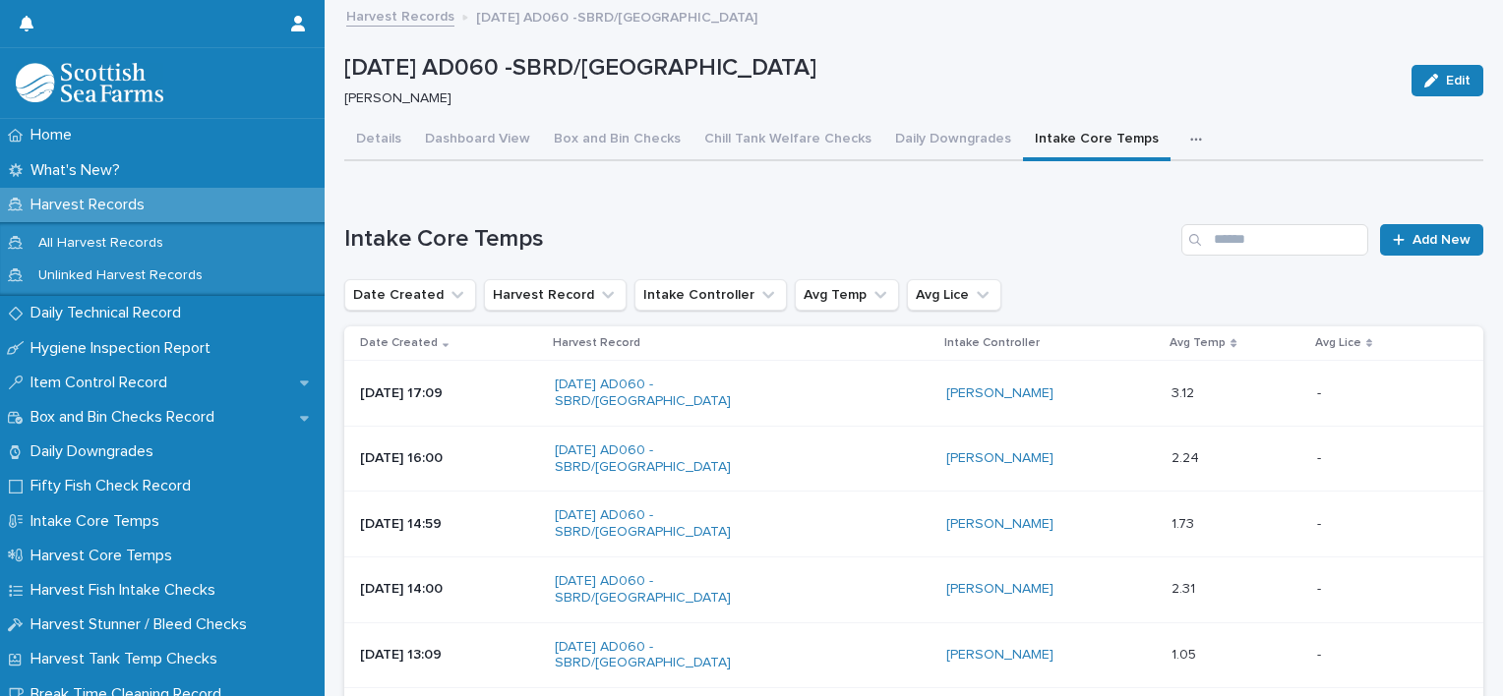 The height and width of the screenshot is (696, 1503). I want to click on button: Intake Controller, so click(710, 295).